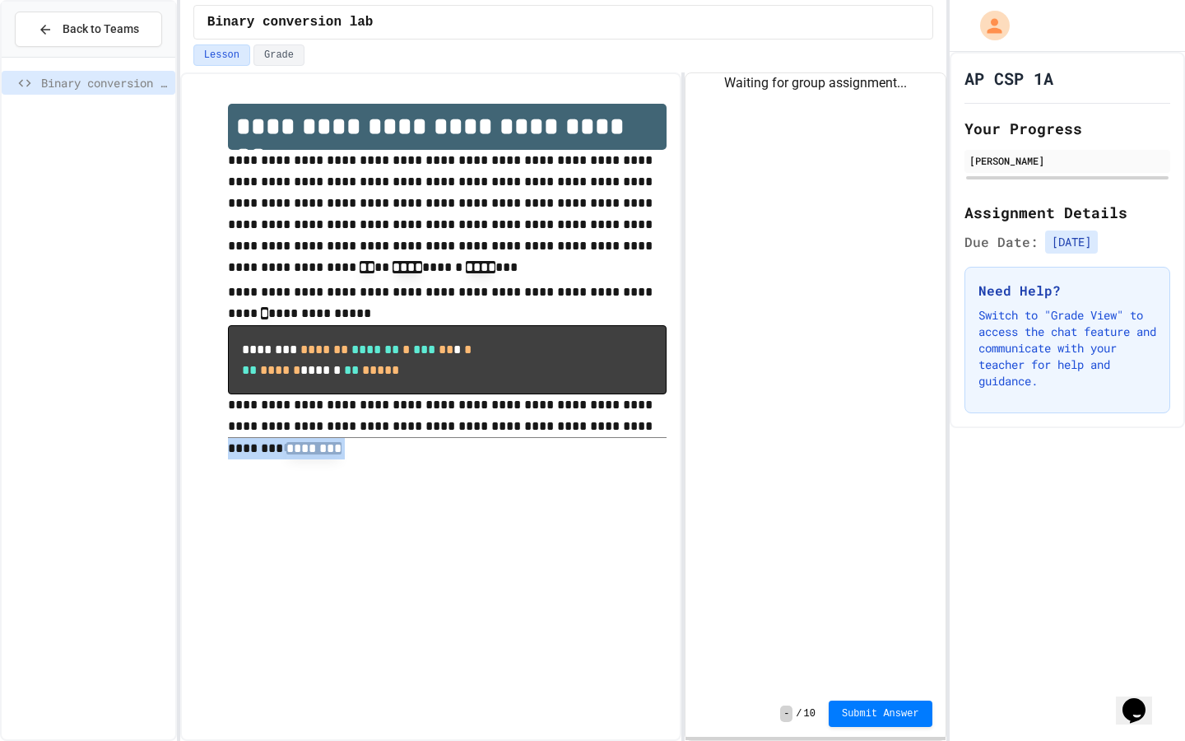 The height and width of the screenshot is (741, 1185). Describe the element at coordinates (1002, 242) in the screenshot. I see `span: Due Date:` at that location.